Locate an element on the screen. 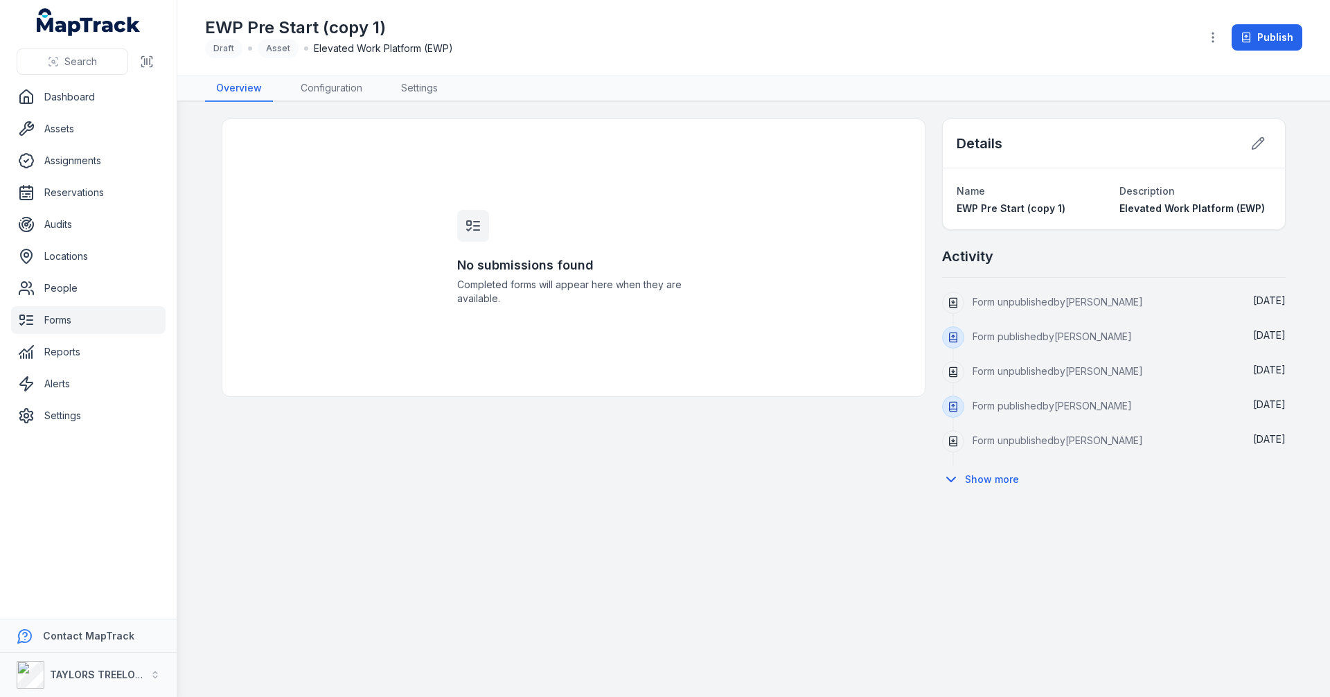 This screenshot has height=697, width=1330. h1: EWP Pre Start (copy 1) is located at coordinates (329, 28).